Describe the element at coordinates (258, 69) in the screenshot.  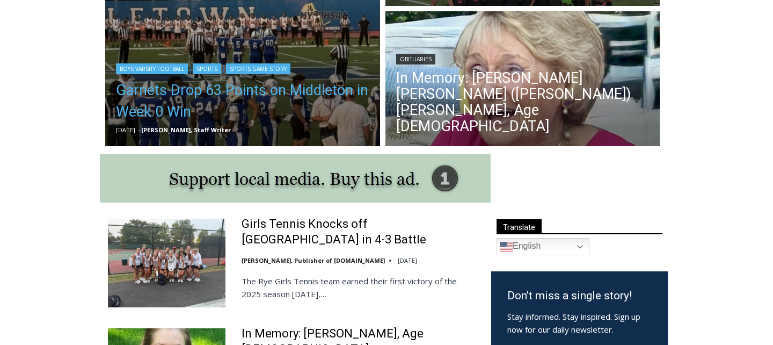
I see `a: Sports Game Story` at that location.